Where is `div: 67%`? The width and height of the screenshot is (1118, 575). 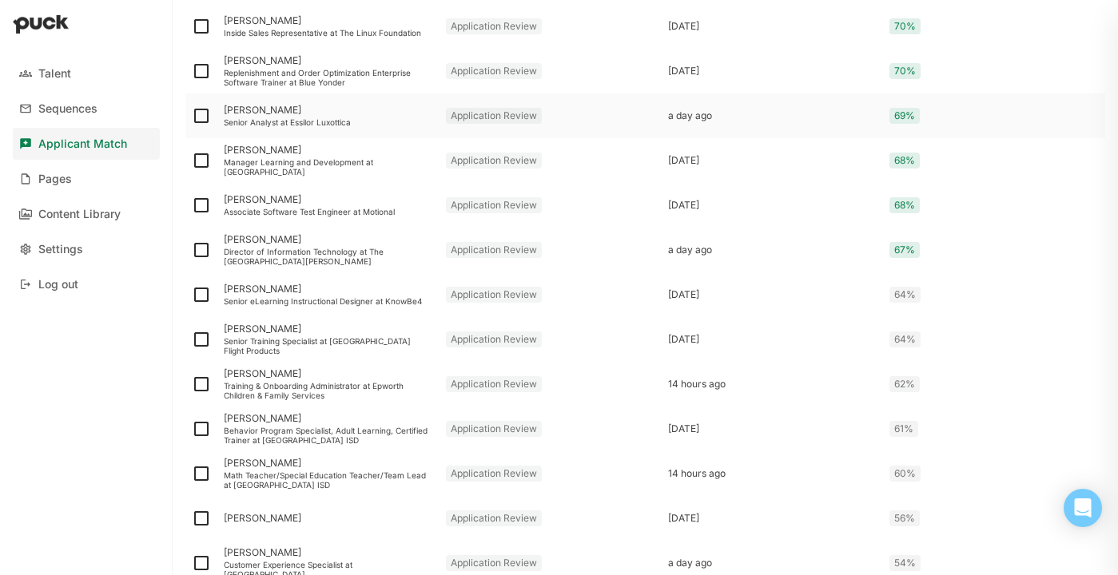
div: 67% is located at coordinates (904, 250).